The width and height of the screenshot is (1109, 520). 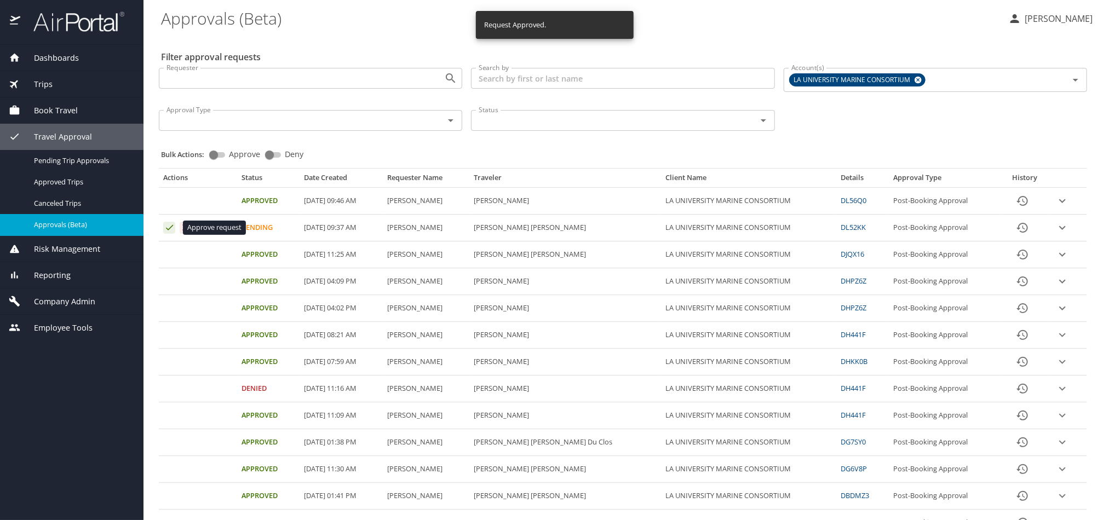 What do you see at coordinates (202, 228) in the screenshot?
I see `button: Cancel request` at bounding box center [202, 228].